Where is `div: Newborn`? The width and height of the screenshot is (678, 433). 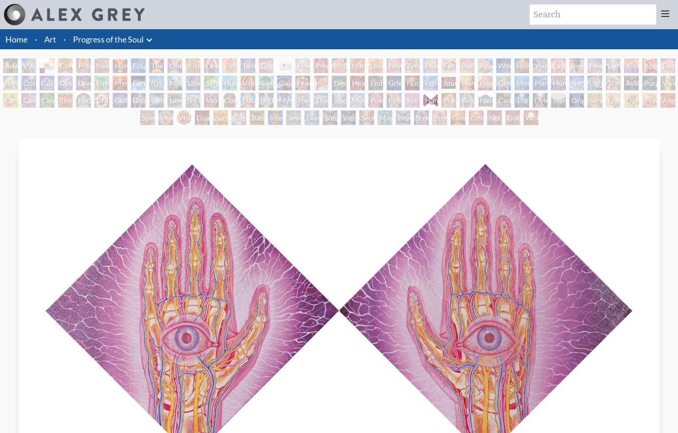
div: Newborn is located at coordinates (303, 66).